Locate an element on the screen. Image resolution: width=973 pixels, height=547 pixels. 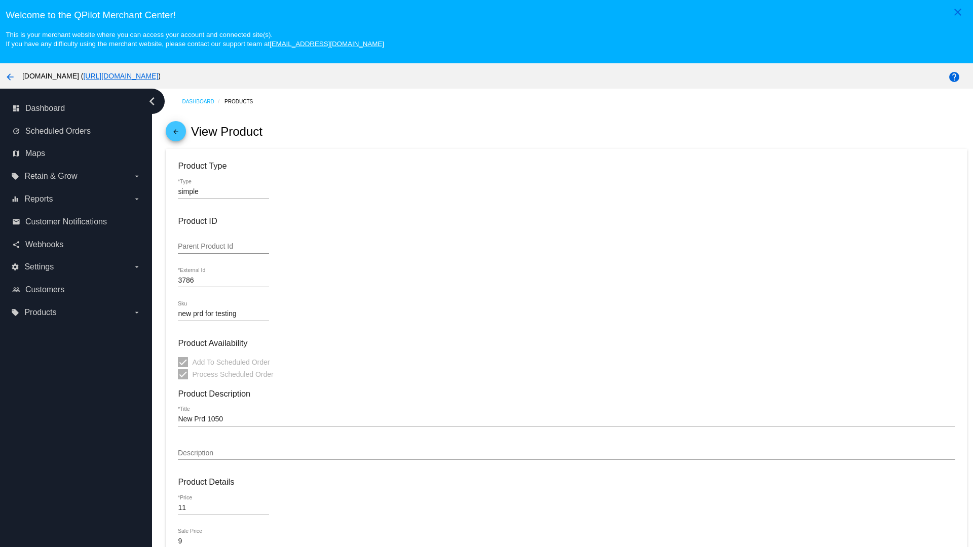
a: dashboard Dashboard is located at coordinates (77, 108).